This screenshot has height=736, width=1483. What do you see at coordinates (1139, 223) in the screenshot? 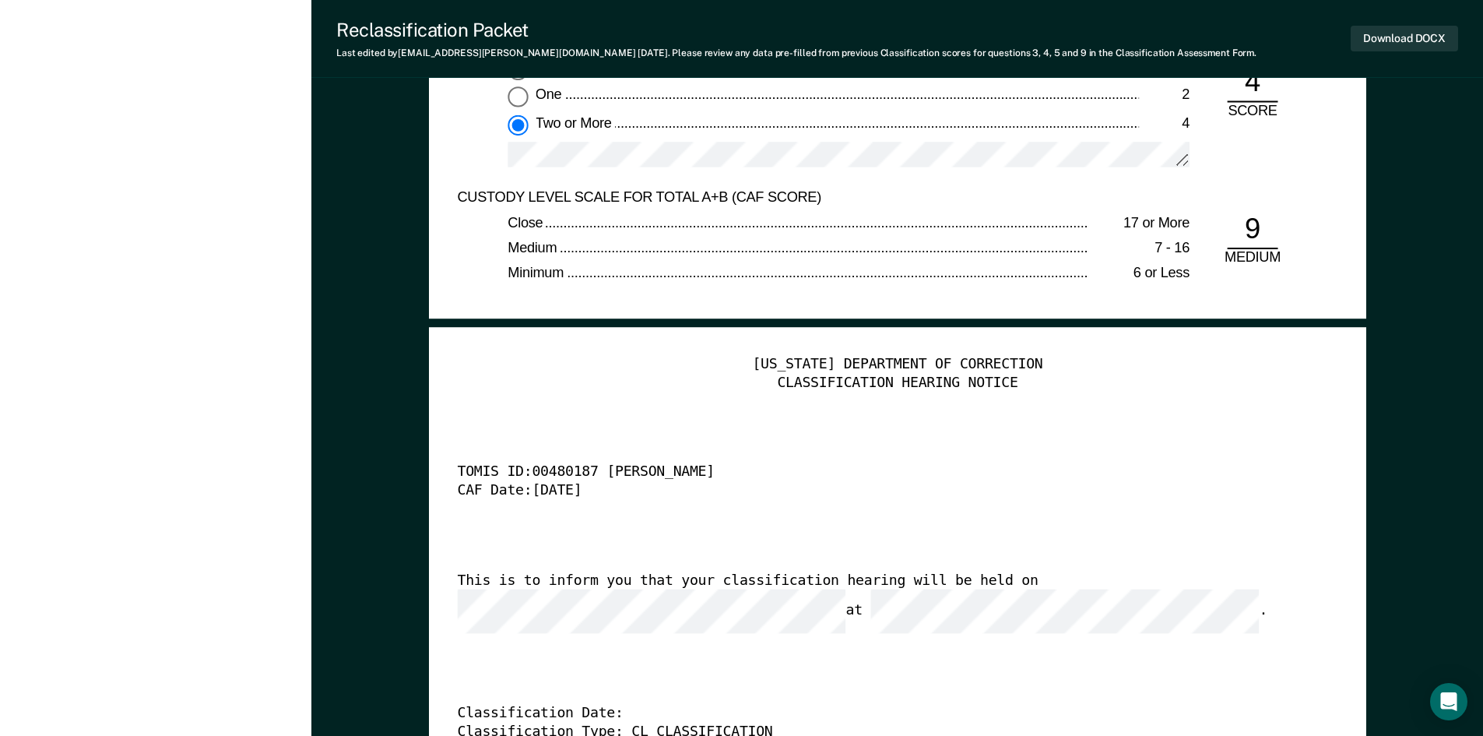
I see `div: 17 or More` at bounding box center [1139, 223].